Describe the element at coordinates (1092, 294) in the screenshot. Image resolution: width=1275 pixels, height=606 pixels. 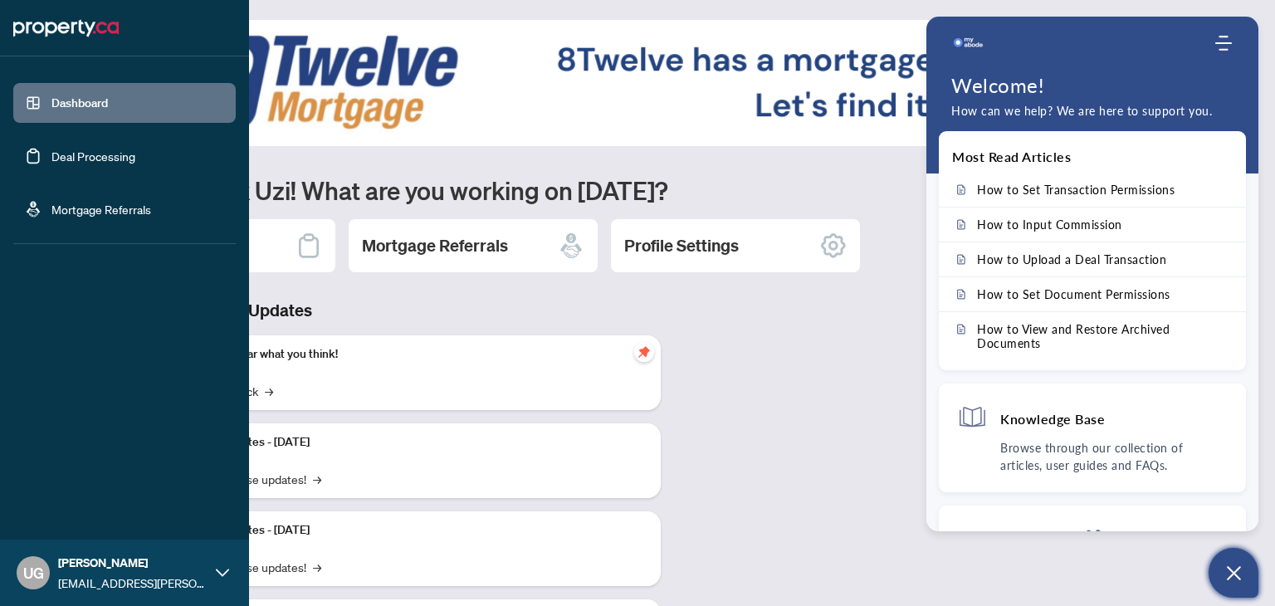
I see `a: How to Set Document Permissions` at that location.